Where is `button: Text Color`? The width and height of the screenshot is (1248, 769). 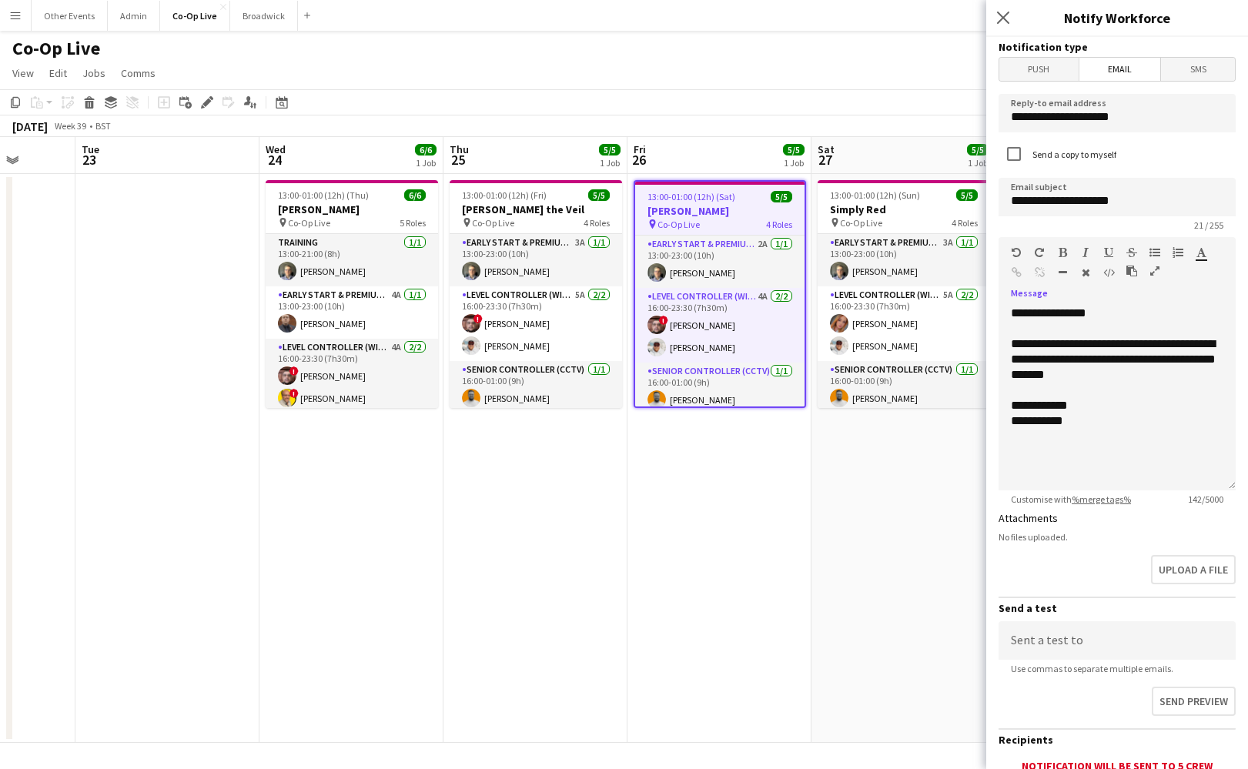 button: Text Color is located at coordinates (1201, 253).